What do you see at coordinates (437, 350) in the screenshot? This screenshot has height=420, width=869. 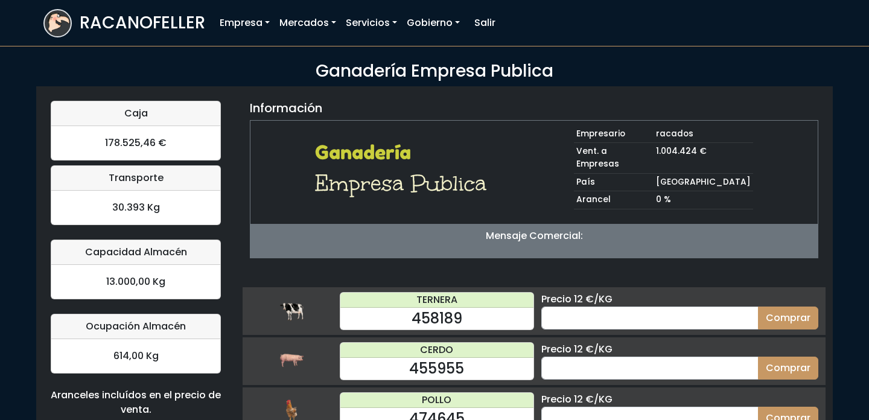 I see `div: CERDO` at bounding box center [437, 350].